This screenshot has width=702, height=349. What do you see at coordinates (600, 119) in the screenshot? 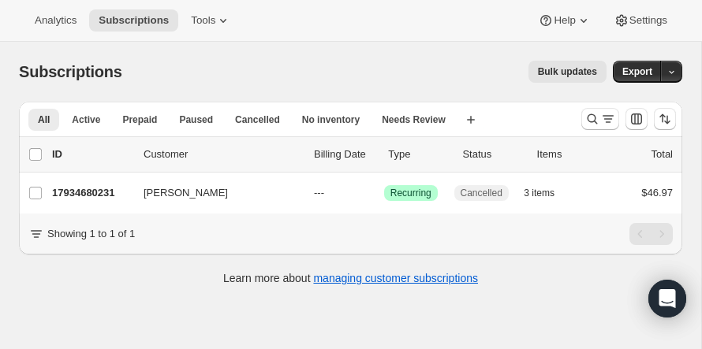
I see `button: Search and filter results` at bounding box center [600, 119].